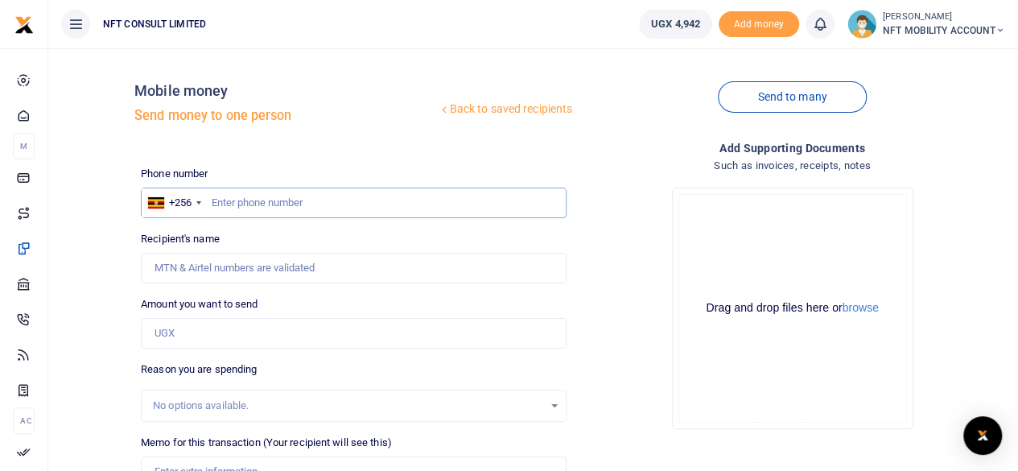 This screenshot has width=1018, height=471. What do you see at coordinates (675, 24) in the screenshot?
I see `a: UGX 4,942` at bounding box center [675, 24].